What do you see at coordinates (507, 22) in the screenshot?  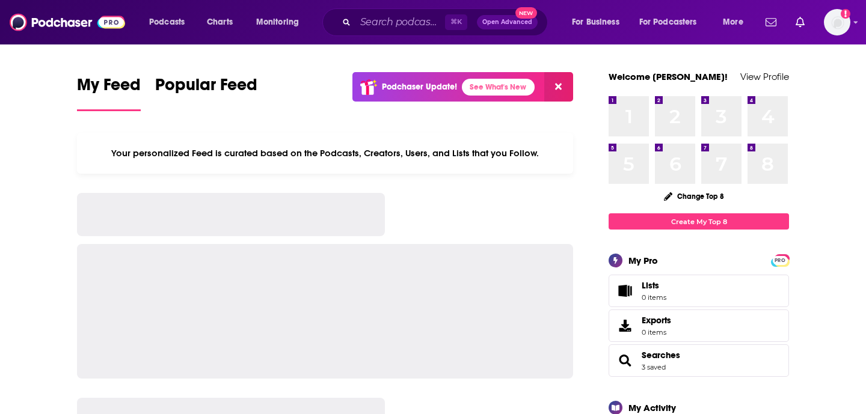 I see `button: Open AdvancedNew` at bounding box center [507, 22].